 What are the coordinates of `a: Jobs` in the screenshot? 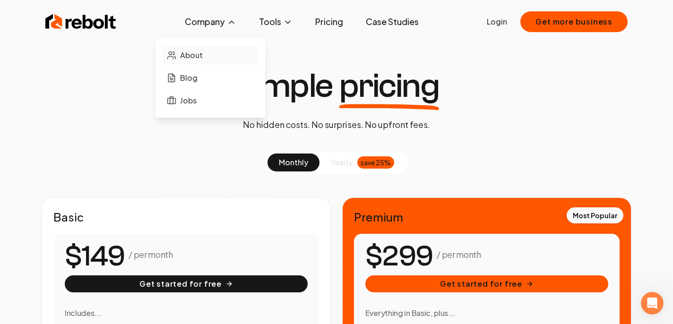 It's located at (210, 101).